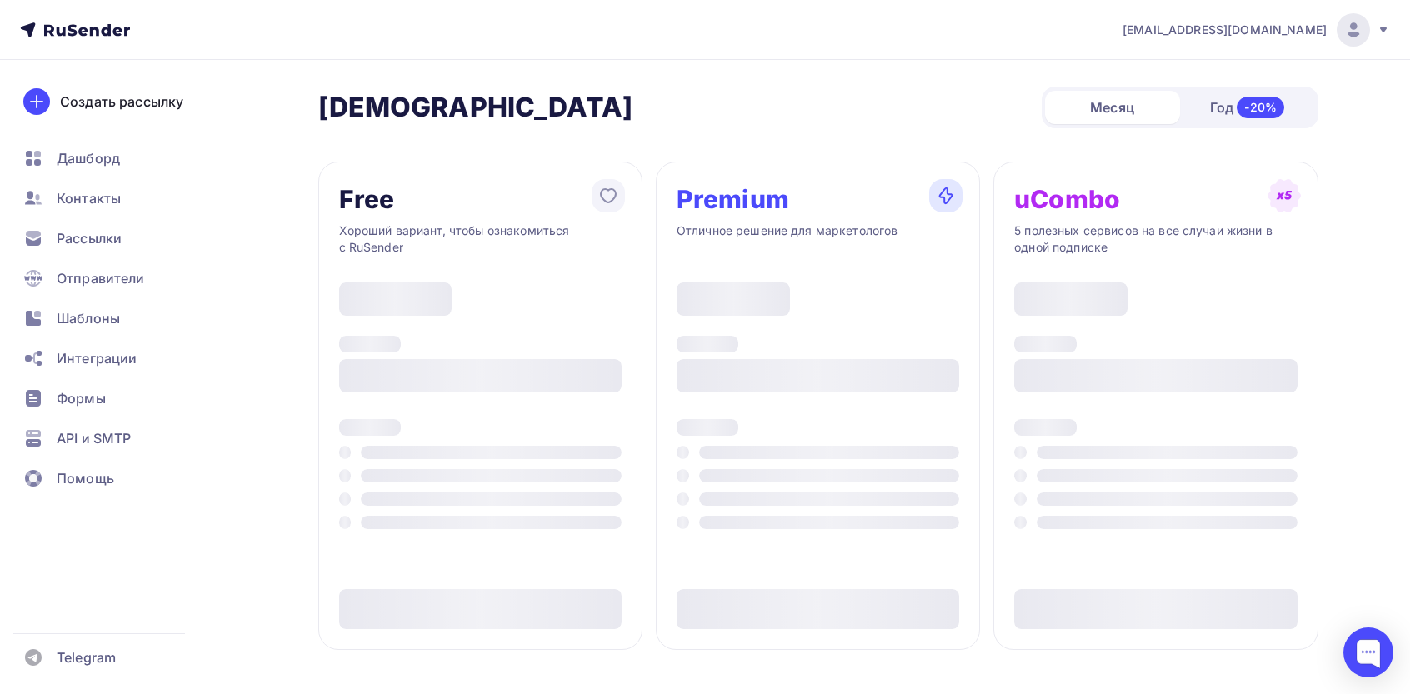 The image size is (1410, 694). Describe the element at coordinates (367, 199) in the screenshot. I see `div: Free` at that location.